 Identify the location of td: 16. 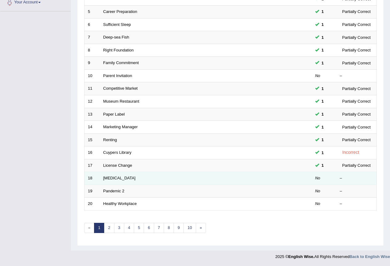
(92, 153).